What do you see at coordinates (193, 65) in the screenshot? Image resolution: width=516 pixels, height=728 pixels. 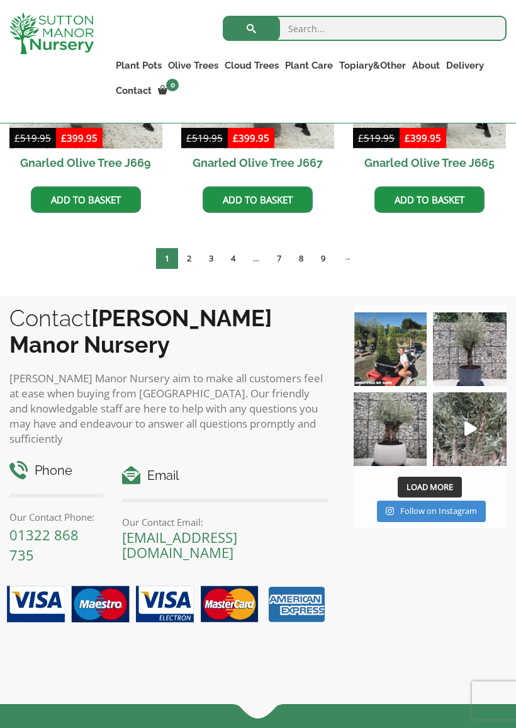 I see `a: Olive Trees` at bounding box center [193, 65].